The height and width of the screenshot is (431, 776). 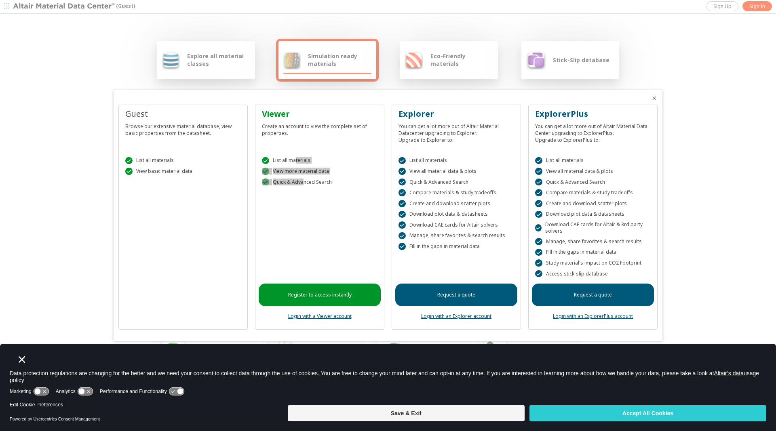 What do you see at coordinates (320, 316) in the screenshot?
I see `a: Login with a Viewer account` at bounding box center [320, 316].